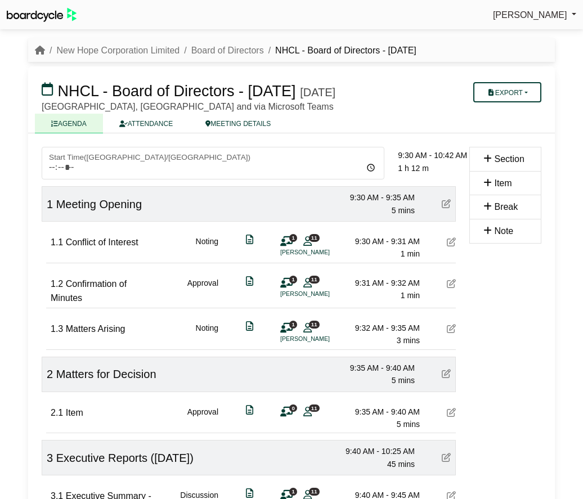  I want to click on span: Conflict of Interest, so click(102, 242).